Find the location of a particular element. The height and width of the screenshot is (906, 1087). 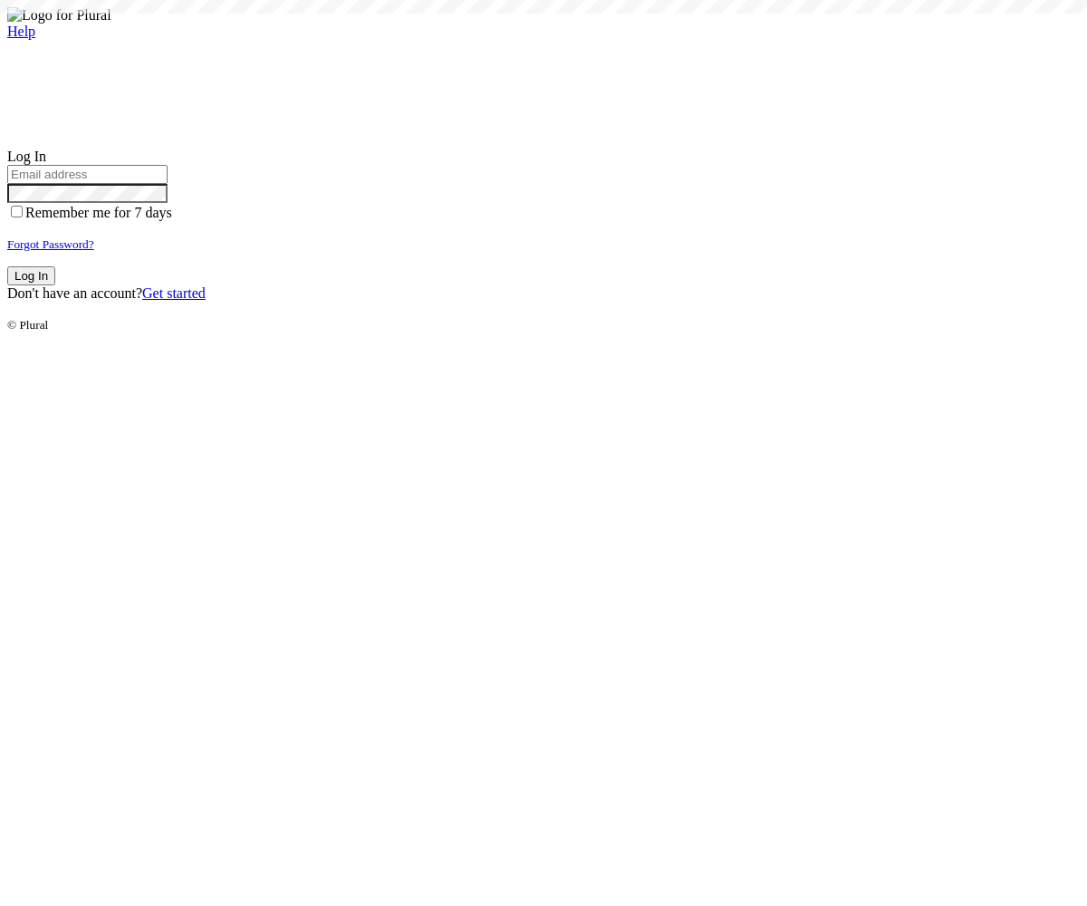

a: Help is located at coordinates (21, 31).